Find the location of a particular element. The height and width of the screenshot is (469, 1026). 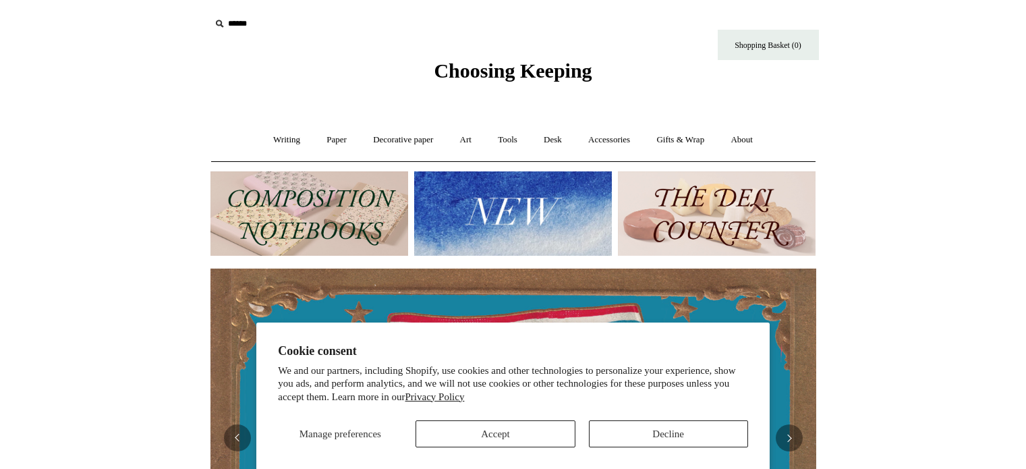

span: Manage preferences is located at coordinates (340, 434).